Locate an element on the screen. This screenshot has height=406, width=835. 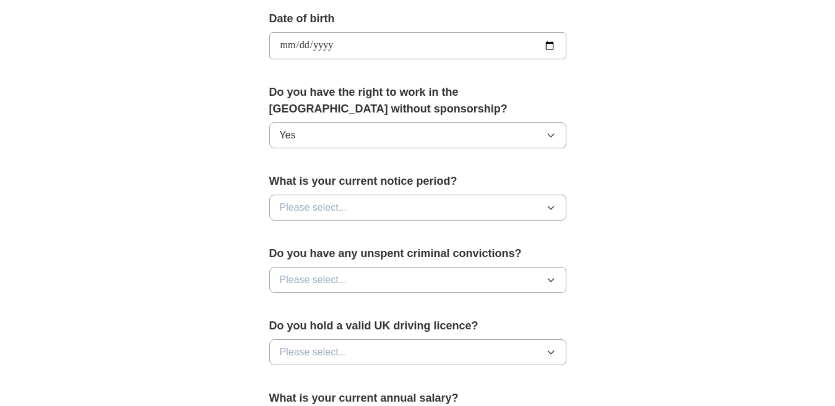
label: What is your current notice period? is located at coordinates (418, 181).